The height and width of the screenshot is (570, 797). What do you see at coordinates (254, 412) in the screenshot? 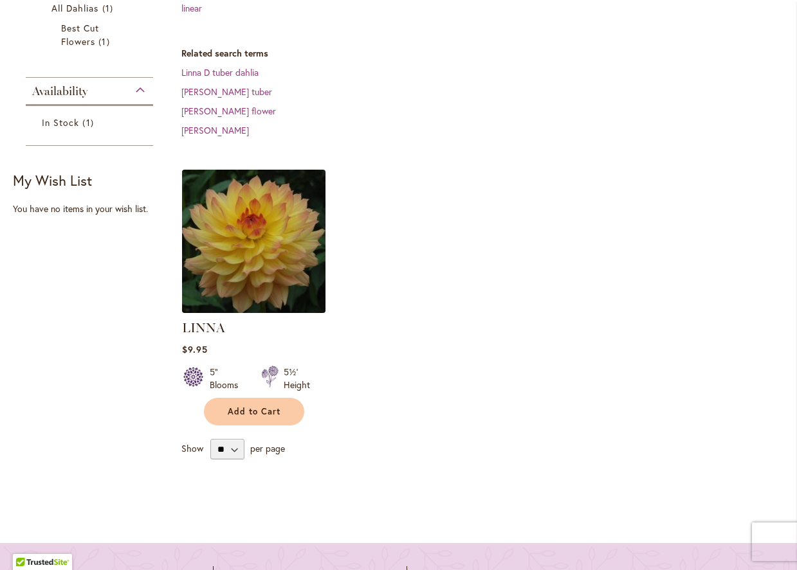
I see `button: Add to Cart` at bounding box center [254, 412].